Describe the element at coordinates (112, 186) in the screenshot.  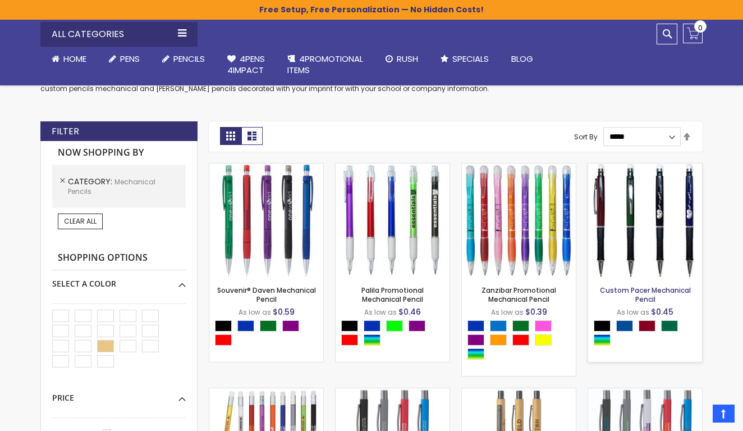
I see `span: Mechanical Pencils` at that location.